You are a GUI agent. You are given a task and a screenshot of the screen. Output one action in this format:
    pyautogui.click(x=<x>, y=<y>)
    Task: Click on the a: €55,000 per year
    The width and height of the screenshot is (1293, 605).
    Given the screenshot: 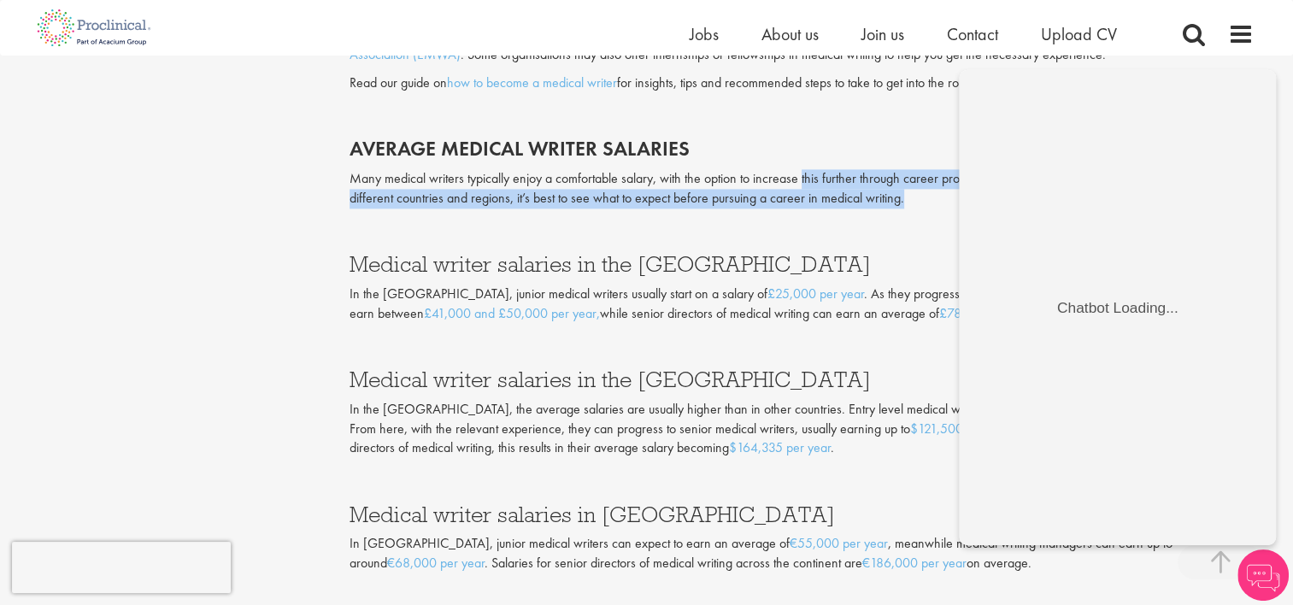 What is the action you would take?
    pyautogui.click(x=839, y=543)
    